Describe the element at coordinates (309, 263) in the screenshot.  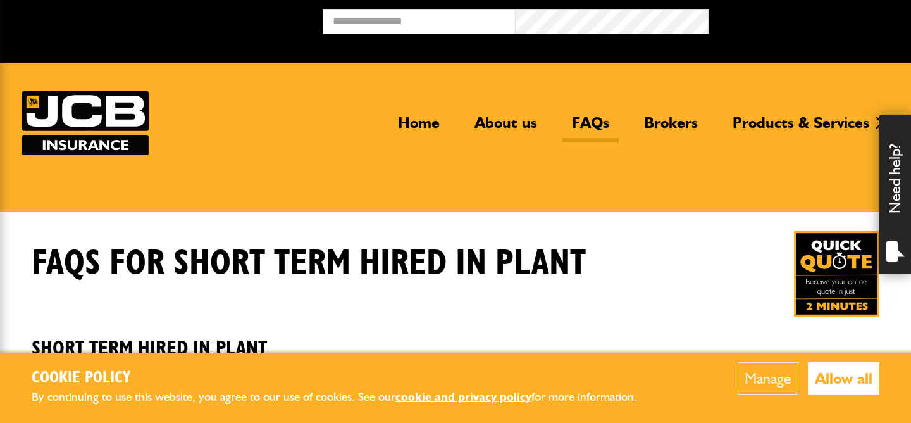
I see `h1: FAQS for Short Term Hired In Plant` at that location.